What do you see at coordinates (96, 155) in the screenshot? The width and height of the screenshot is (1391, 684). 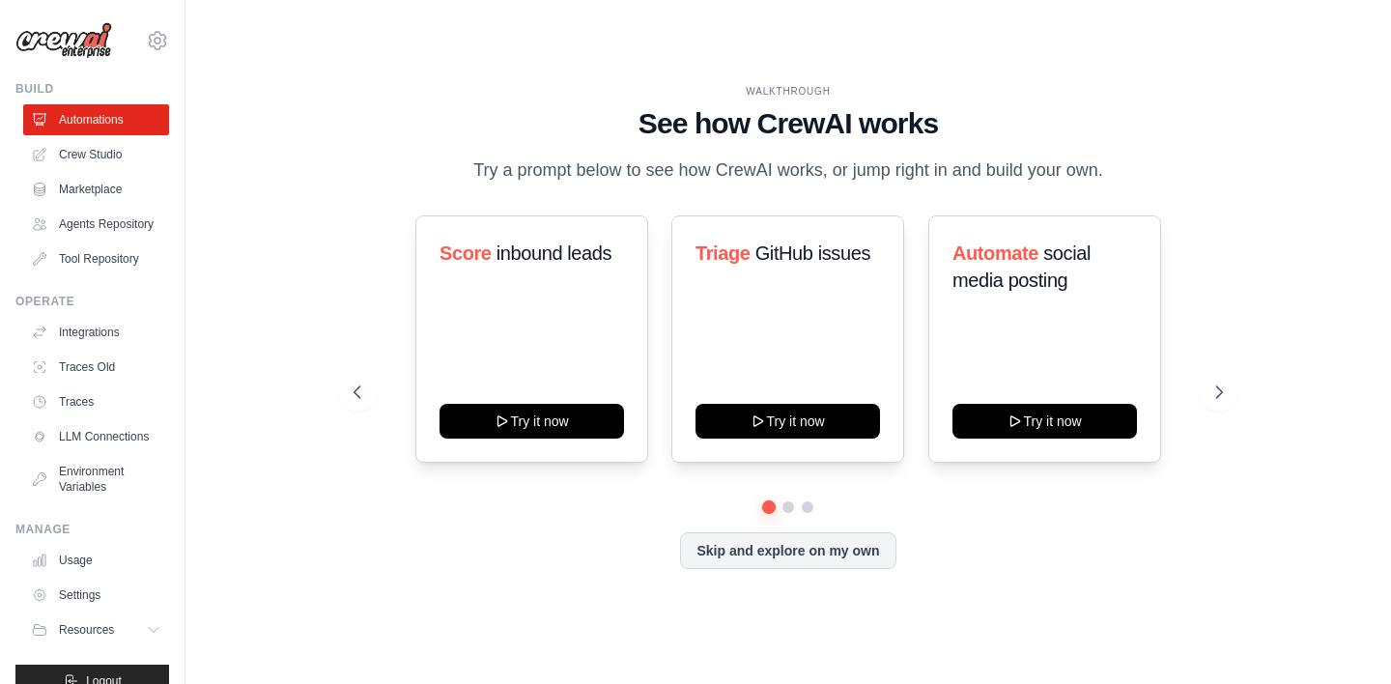 I see `a: Crew Studio` at bounding box center [96, 155].